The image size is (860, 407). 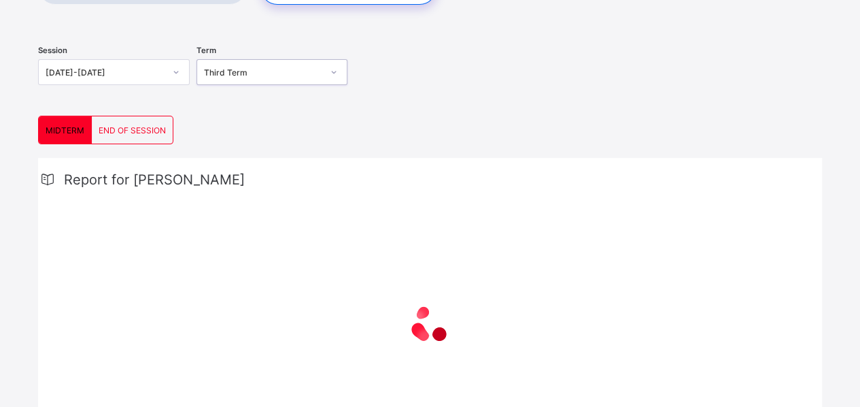 What do you see at coordinates (132, 130) in the screenshot?
I see `span: END OF SESSION` at bounding box center [132, 130].